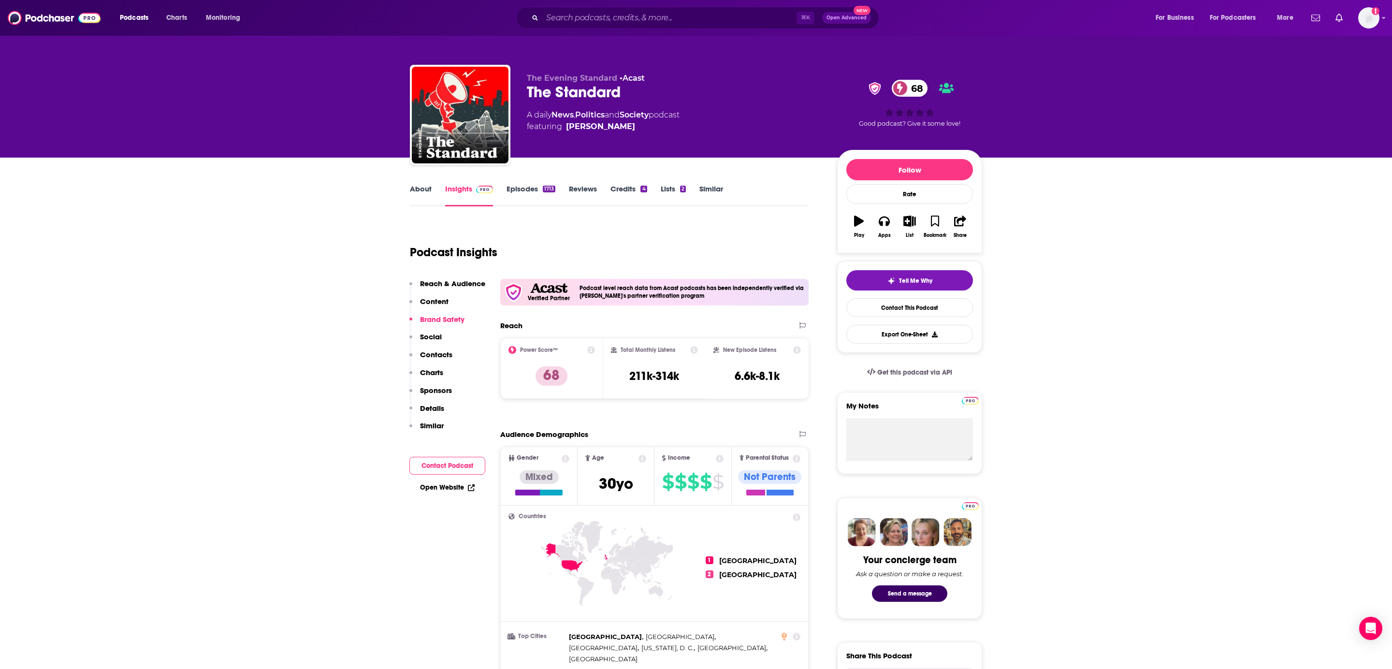  What do you see at coordinates (910, 409) in the screenshot?
I see `label: My Notes` at bounding box center [910, 409].